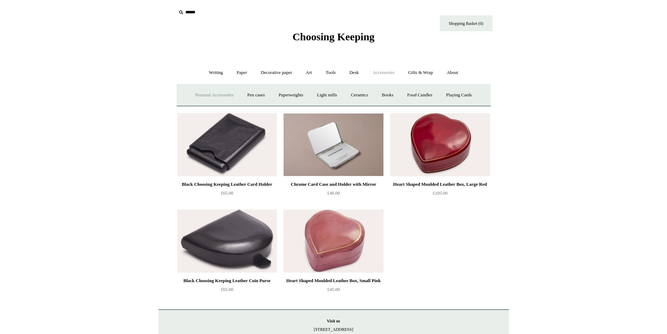 The image size is (667, 334). I want to click on a: Gifts & Wrap, so click(421, 73).